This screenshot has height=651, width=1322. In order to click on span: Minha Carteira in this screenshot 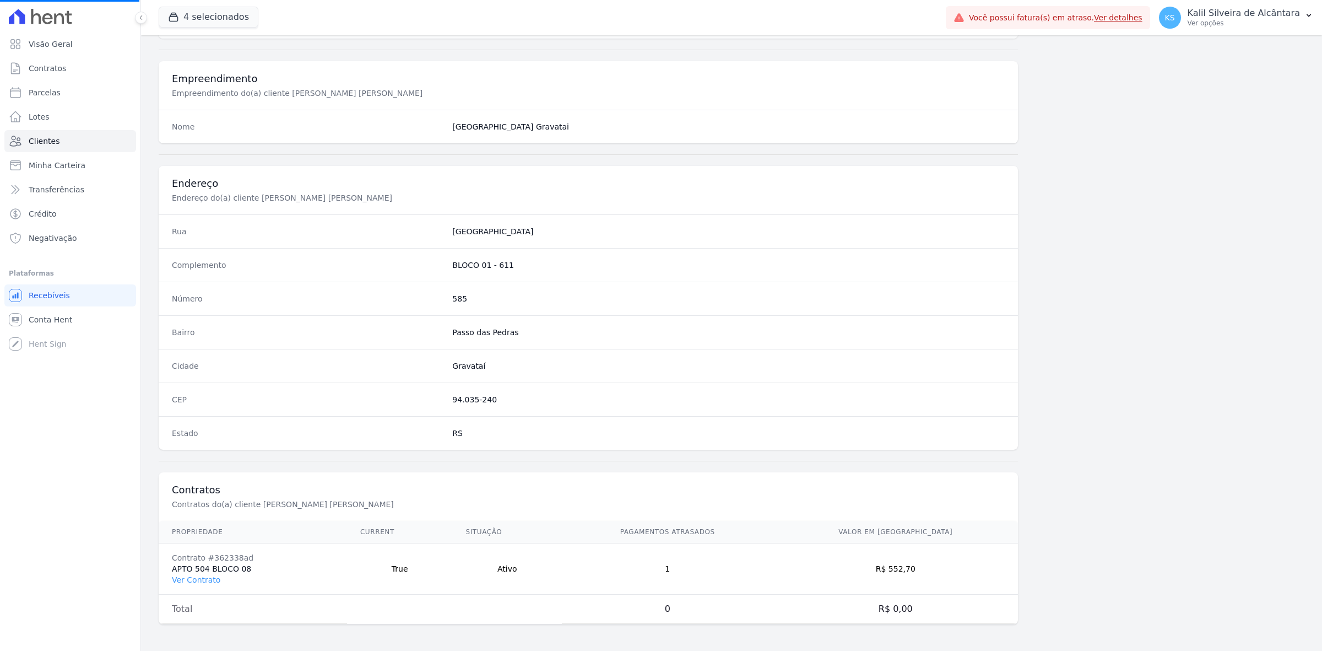, I will do `click(57, 165)`.